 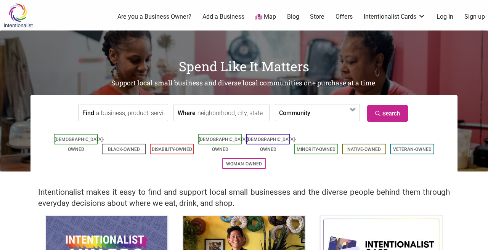 I want to click on a: Intentionalist Cards, so click(x=395, y=17).